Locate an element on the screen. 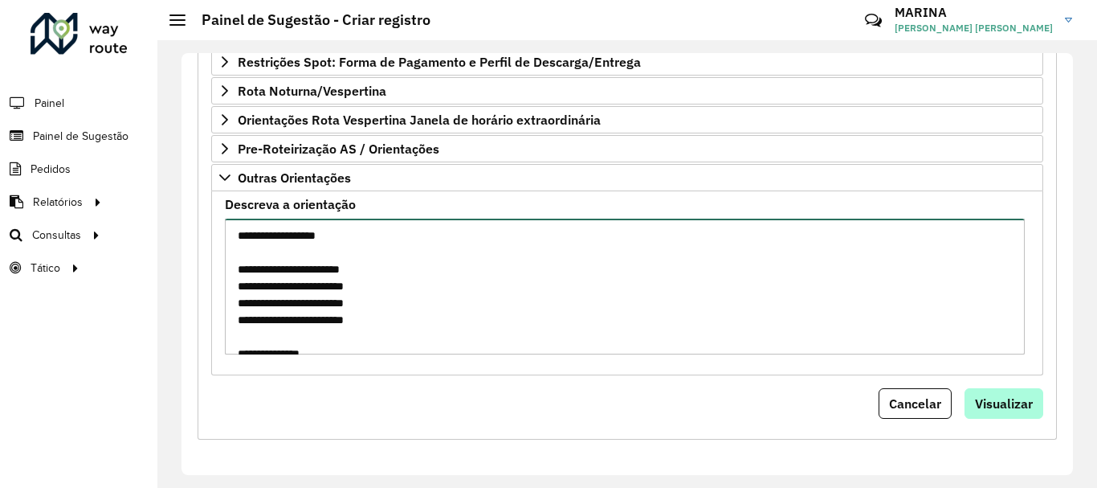  span: Painel de Sugestão is located at coordinates (80, 136).